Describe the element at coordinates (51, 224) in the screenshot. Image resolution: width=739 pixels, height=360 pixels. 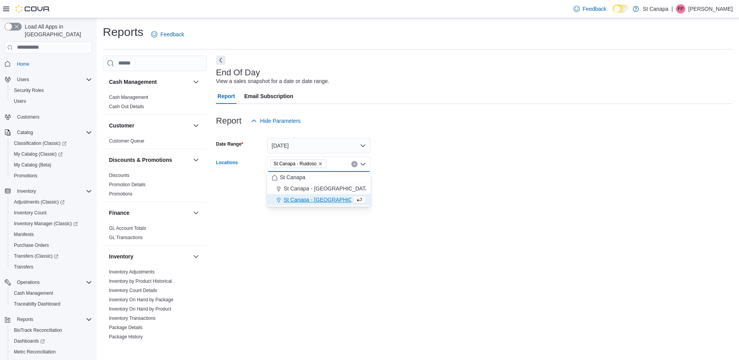
I see `a: Inventory Manager (Classic)` at that location.